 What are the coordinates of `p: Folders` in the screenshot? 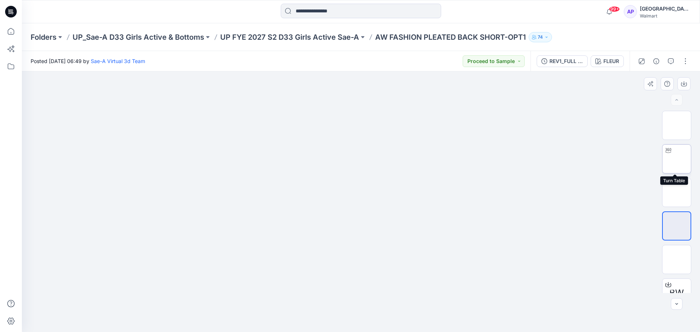 It's located at (43, 37).